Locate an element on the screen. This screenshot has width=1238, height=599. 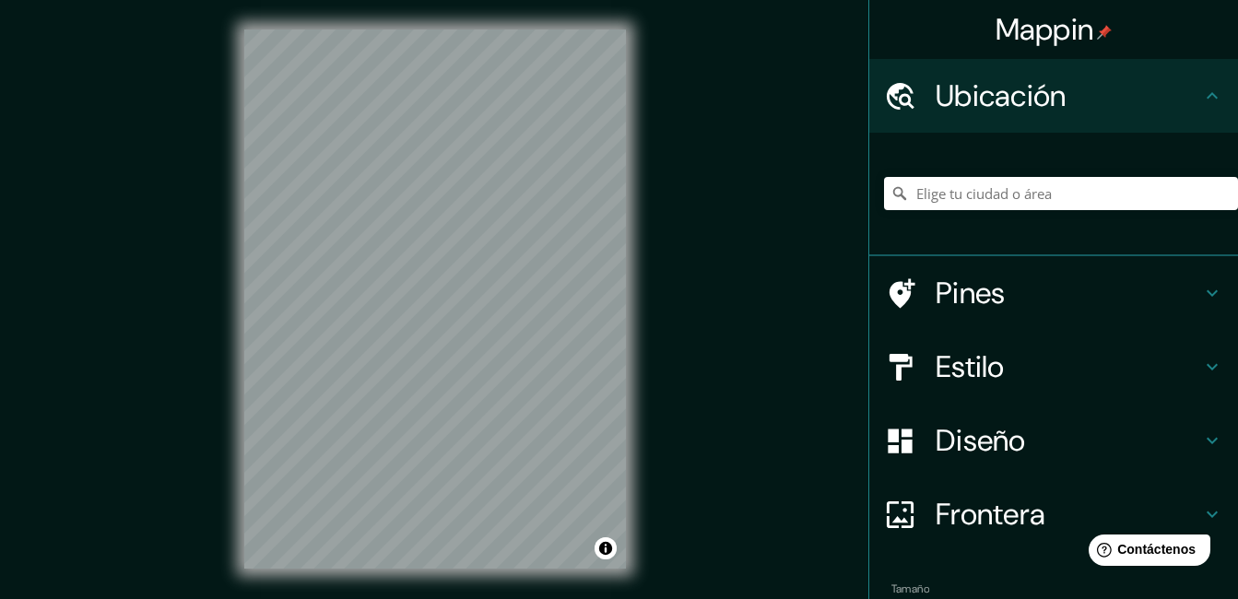
div: Diseño is located at coordinates (1054, 441).